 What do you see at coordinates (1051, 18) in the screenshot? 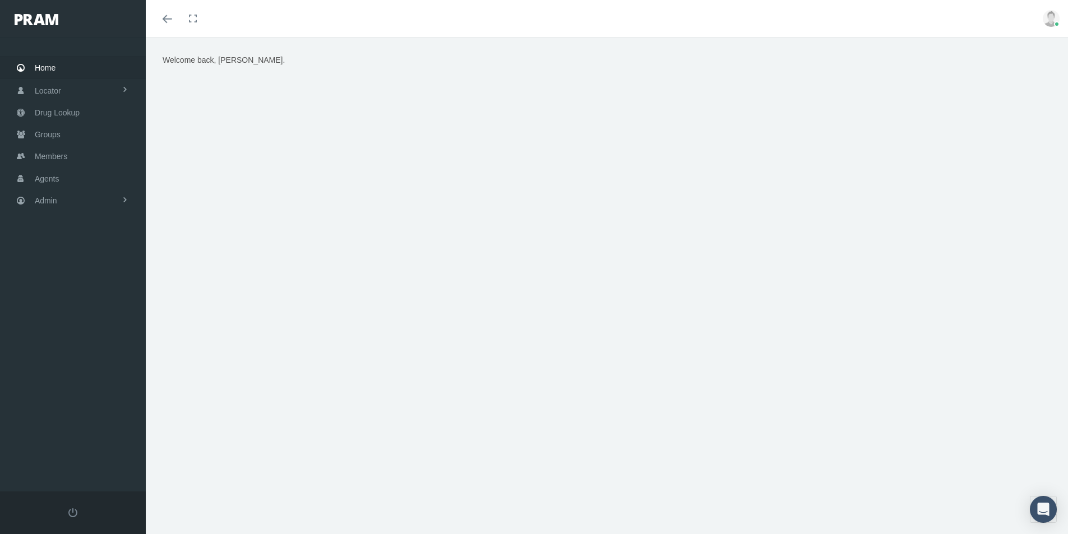
I see `img: user-placeholder.jpg` at bounding box center [1051, 18].